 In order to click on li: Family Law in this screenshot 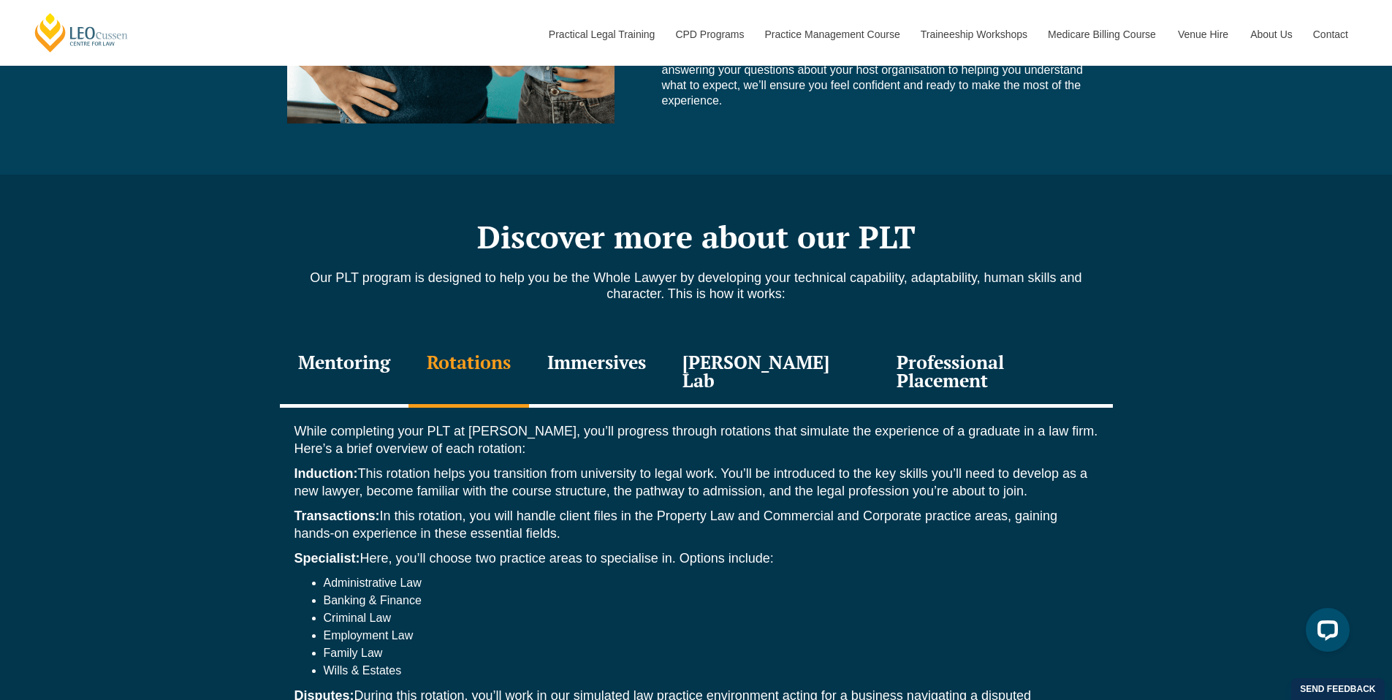, I will do `click(711, 653)`.